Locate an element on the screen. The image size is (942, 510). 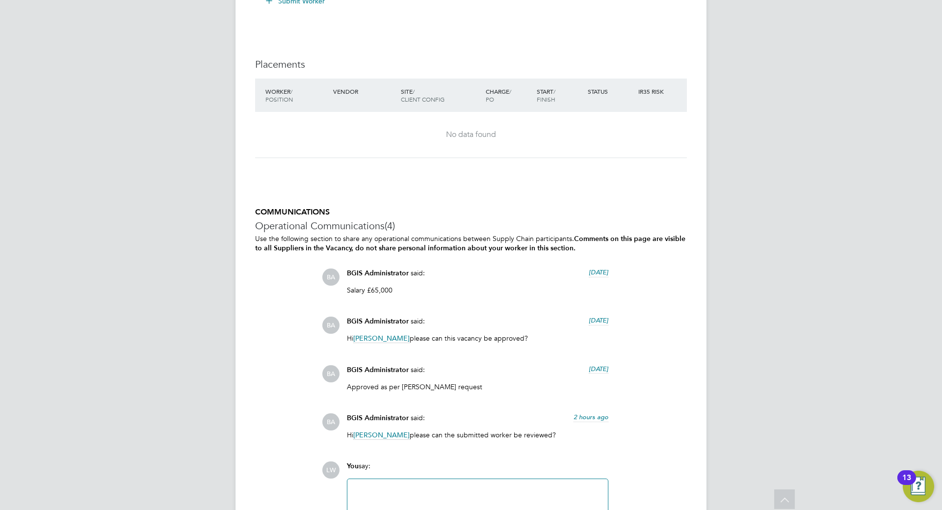
div: Start is located at coordinates (560, 95).